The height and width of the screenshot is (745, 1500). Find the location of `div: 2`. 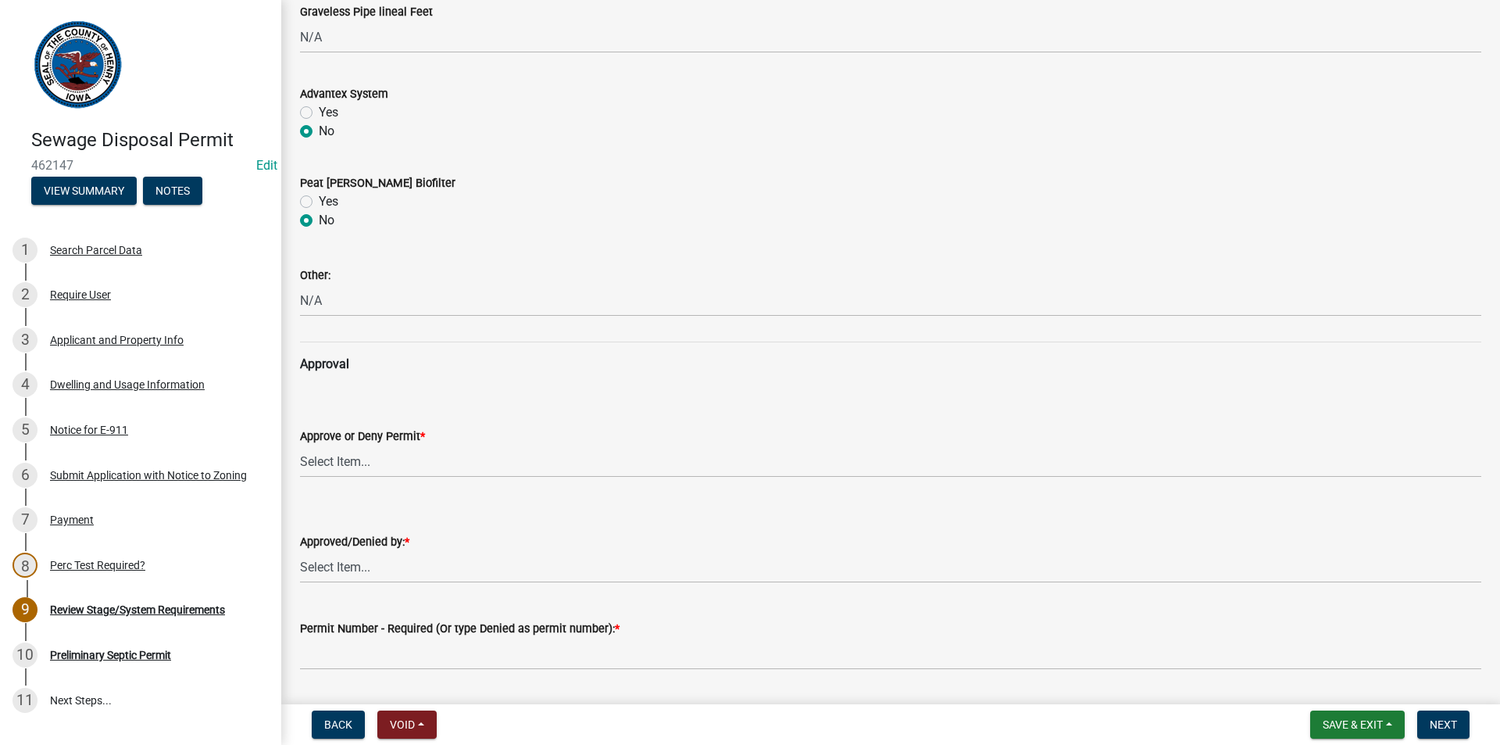

div: 2 is located at coordinates (25, 295).